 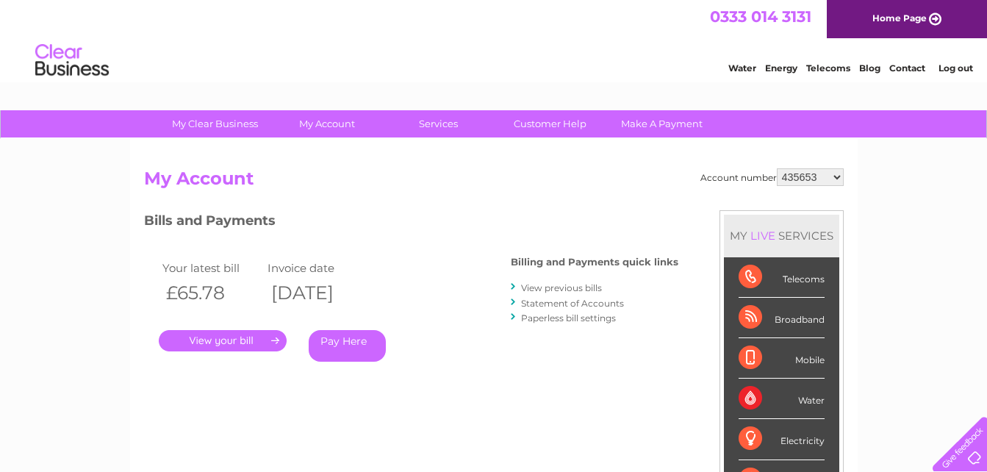 What do you see at coordinates (781, 358) in the screenshot?
I see `div: Mobile` at bounding box center [781, 358].